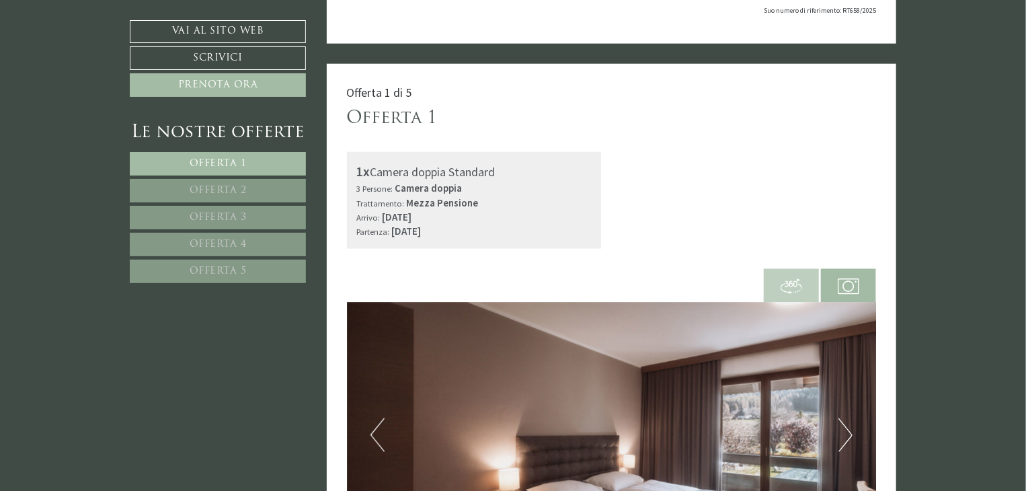 This screenshot has width=1026, height=491. What do you see at coordinates (429, 188) in the screenshot?
I see `b: Camera doppia` at bounding box center [429, 188].